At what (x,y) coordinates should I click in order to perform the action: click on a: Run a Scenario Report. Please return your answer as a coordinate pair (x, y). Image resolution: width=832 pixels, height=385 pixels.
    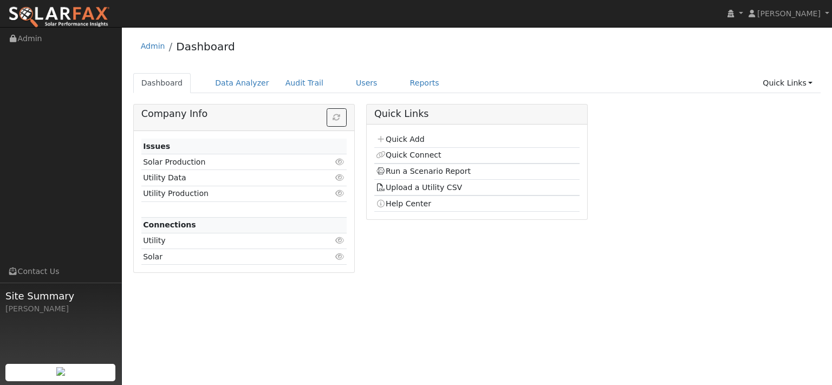
    Looking at the image, I should click on (423, 171).